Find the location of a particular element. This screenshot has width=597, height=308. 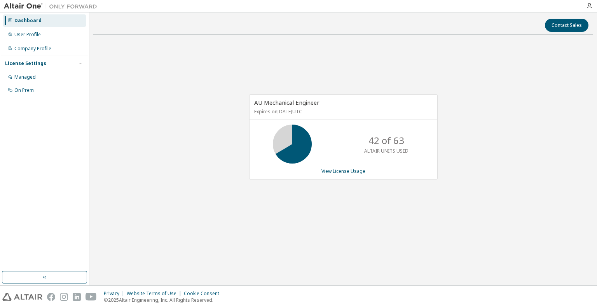

button: Contact Sales is located at coordinates (567, 25).